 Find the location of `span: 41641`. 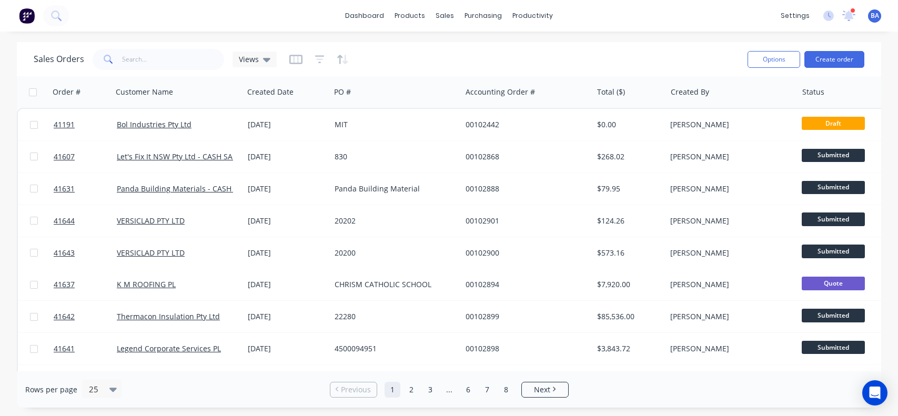

span: 41641 is located at coordinates (64, 349).